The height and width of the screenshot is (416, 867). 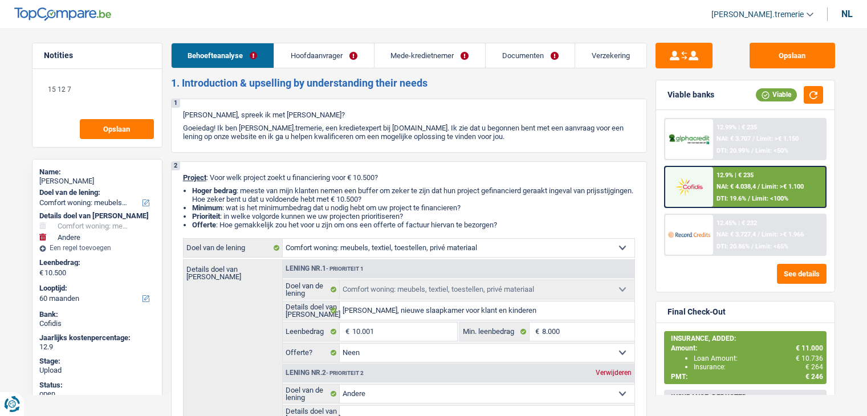 I want to click on img: TopCompare Logo, so click(x=63, y=14).